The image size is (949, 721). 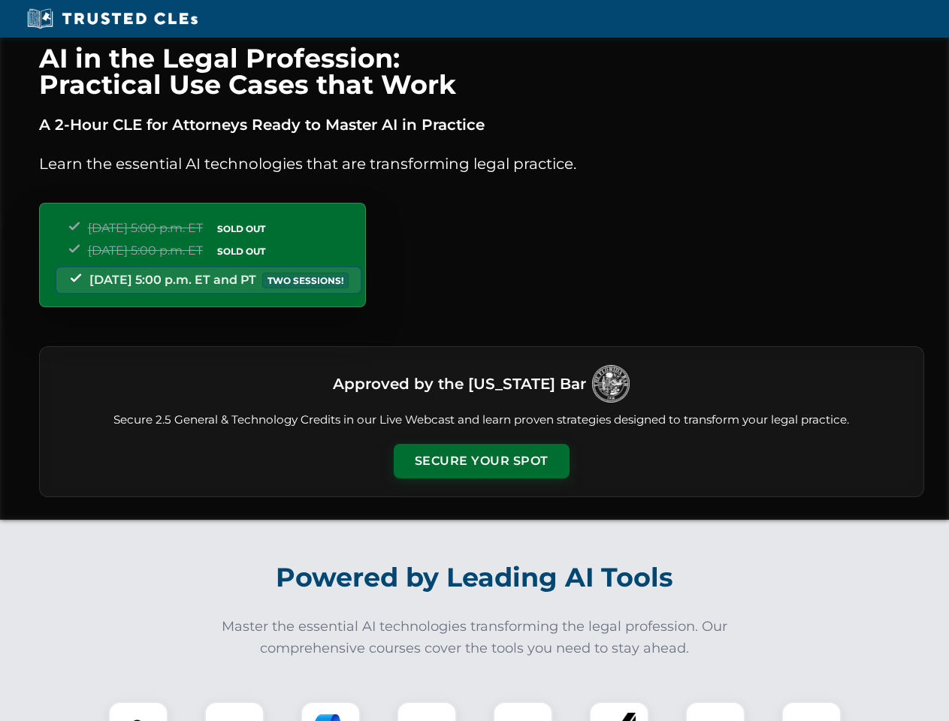 I want to click on p: Secure 2.5 General & Technology Credits in our Live Webcast and learn proven strategies designed ..., so click(x=482, y=420).